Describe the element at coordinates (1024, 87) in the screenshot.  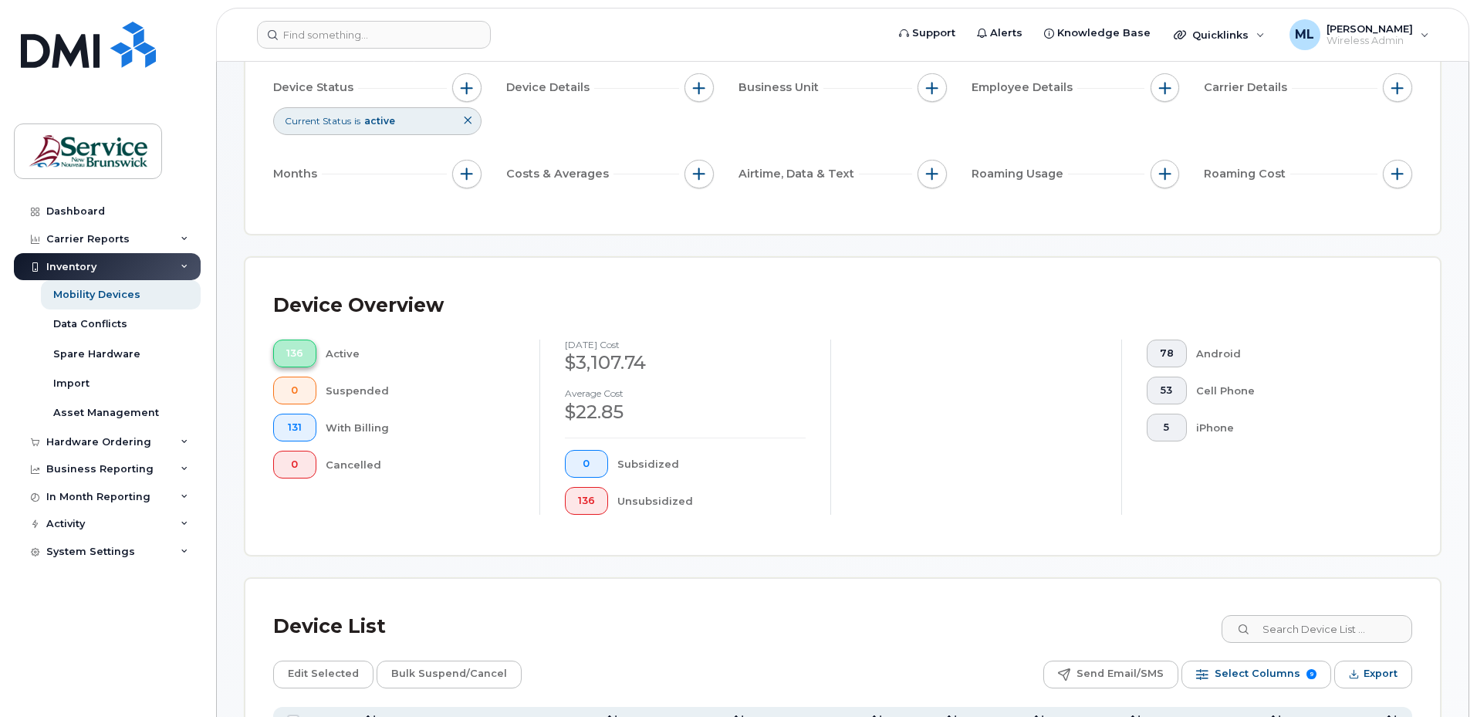
I see `span: Employee Details` at that location.